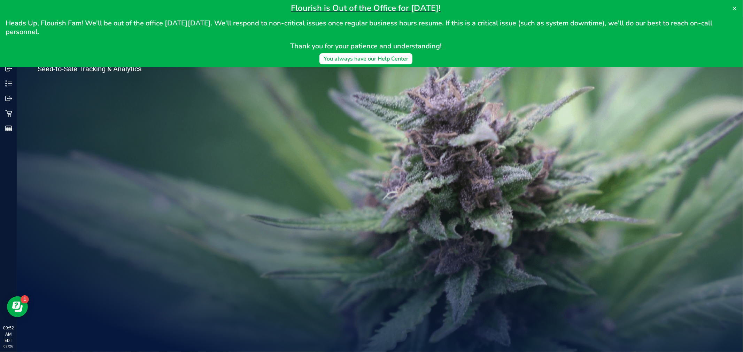 The width and height of the screenshot is (743, 352). Describe the element at coordinates (8, 346) in the screenshot. I see `p: 08/26` at that location.